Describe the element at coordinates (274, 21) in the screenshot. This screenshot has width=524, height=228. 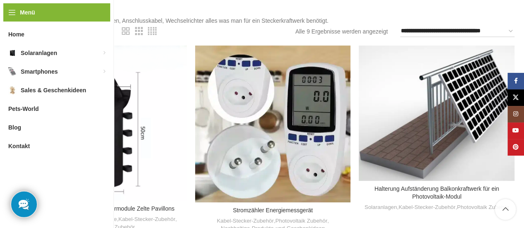
I see `p: Photovoltaik Zubehör Halterungen, Anschlusskabel, Wechselrichter alles was man für ein Steckerkra...` at that location.